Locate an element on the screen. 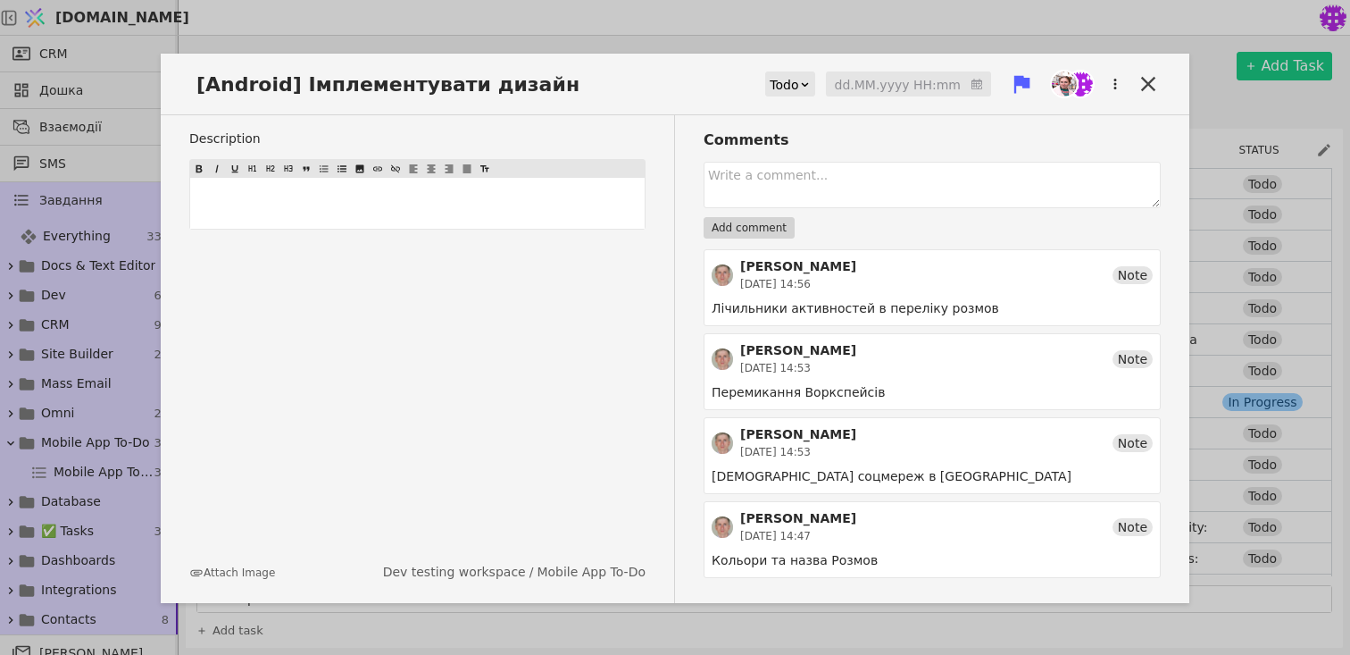 The width and height of the screenshot is (1350, 655). img: m. is located at coordinates (1081, 84).